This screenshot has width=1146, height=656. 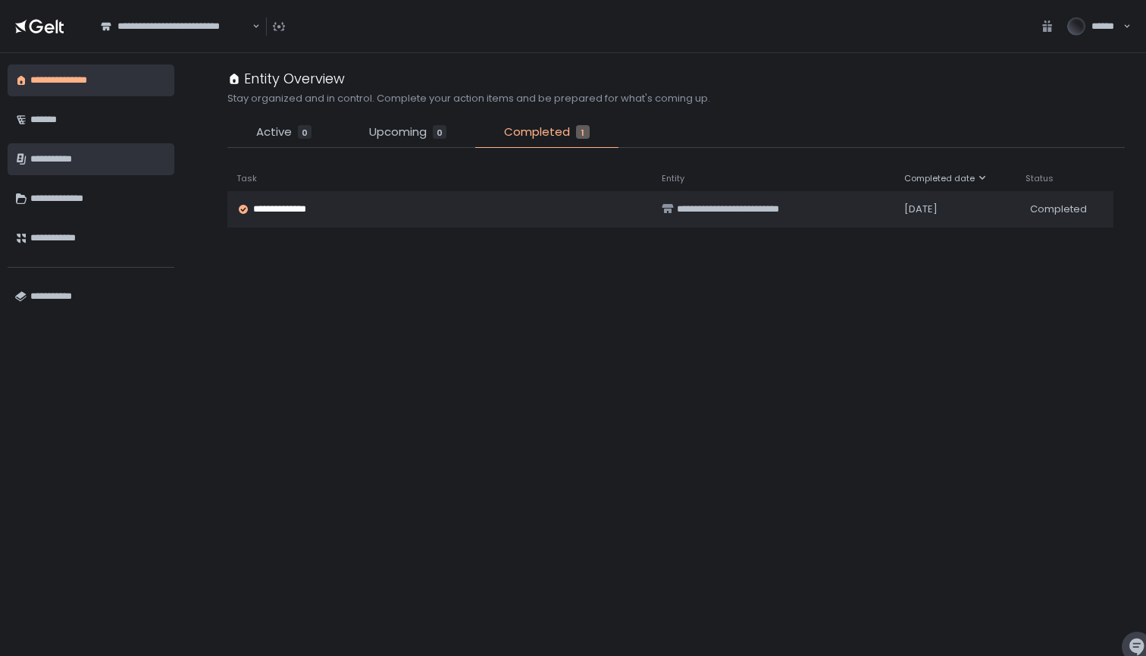 What do you see at coordinates (398, 132) in the screenshot?
I see `span: Upcoming` at bounding box center [398, 132].